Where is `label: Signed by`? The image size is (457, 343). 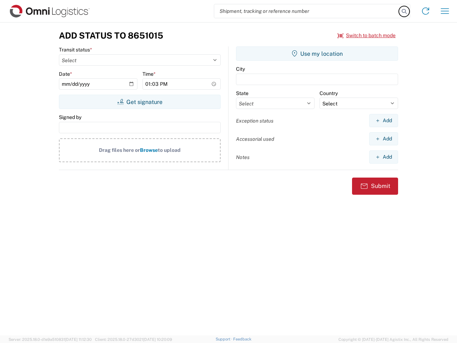 label: Signed by is located at coordinates (70, 117).